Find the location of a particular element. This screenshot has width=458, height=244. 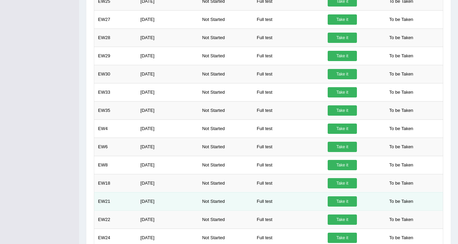

td: EW30 is located at coordinates (115, 74).